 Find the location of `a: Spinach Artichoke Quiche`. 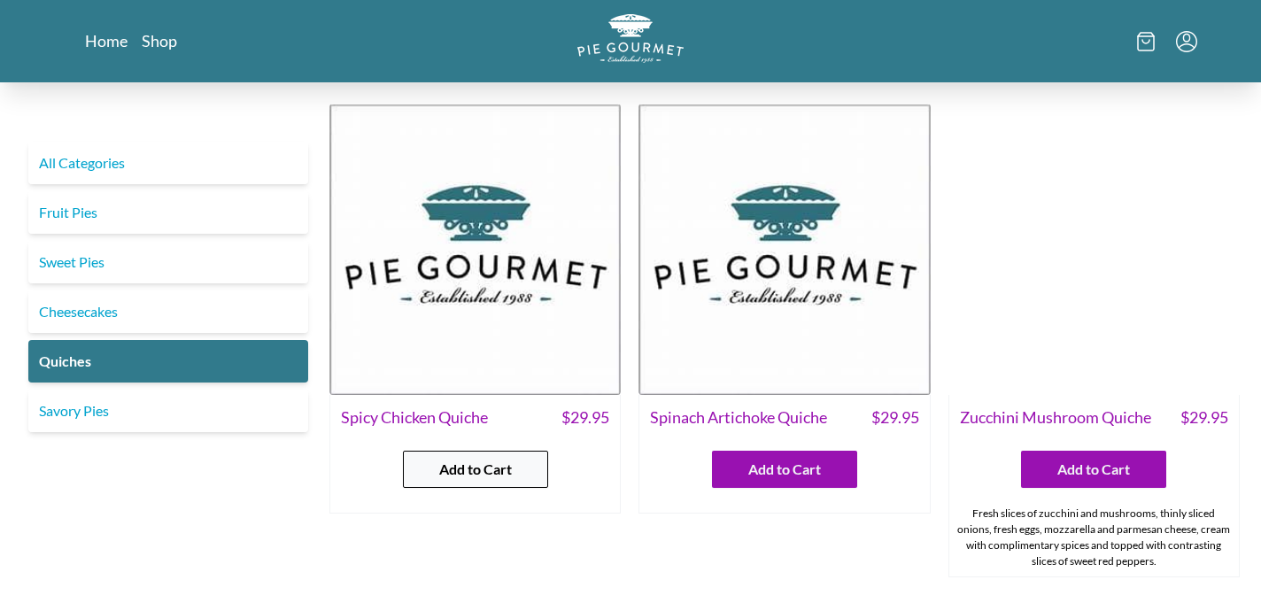

a: Spinach Artichoke Quiche is located at coordinates (783, 249).